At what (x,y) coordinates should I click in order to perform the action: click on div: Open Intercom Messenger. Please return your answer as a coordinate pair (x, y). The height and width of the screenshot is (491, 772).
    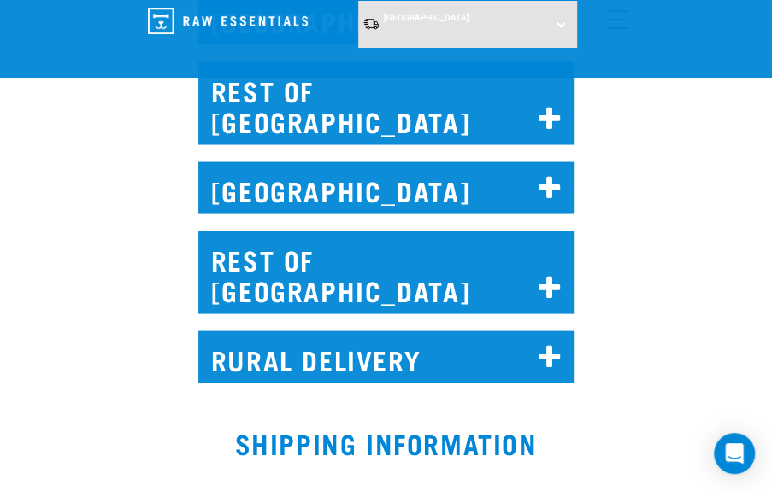
    Looking at the image, I should click on (734, 454).